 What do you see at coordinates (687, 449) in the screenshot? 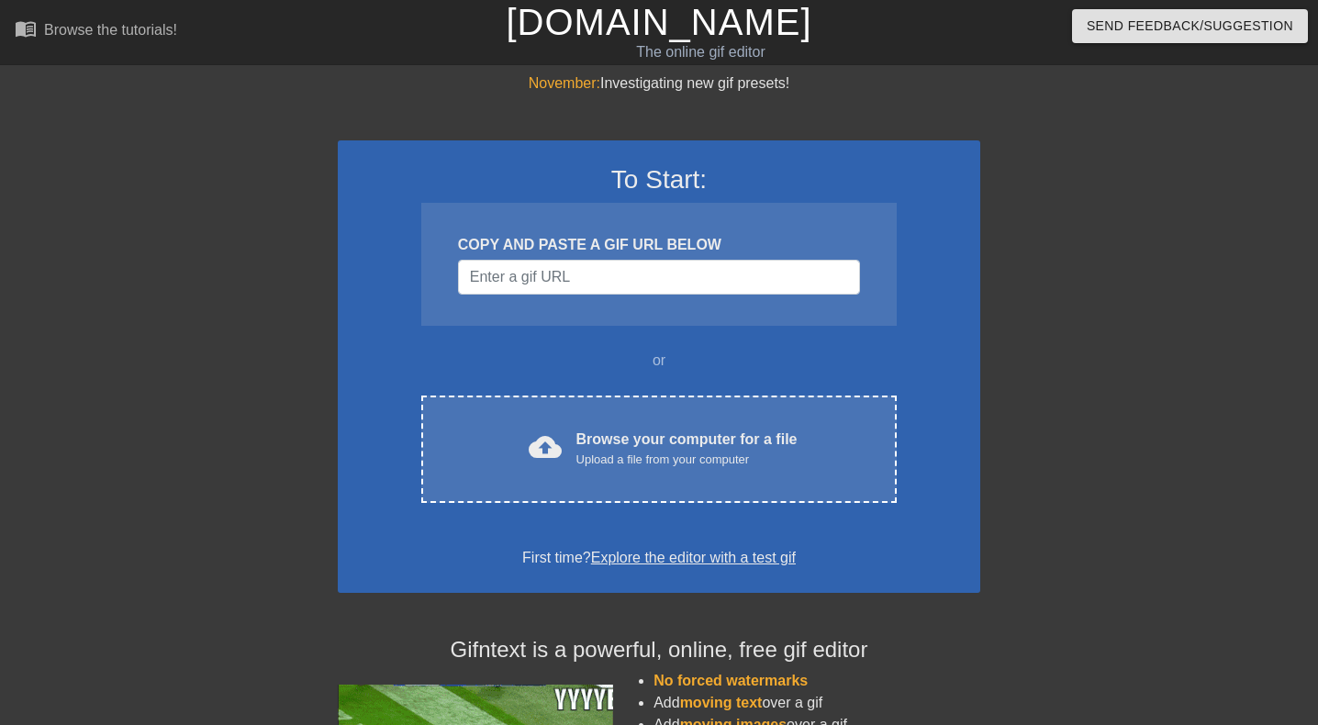
I see `div: Browse your computer for a file` at bounding box center [687, 449].